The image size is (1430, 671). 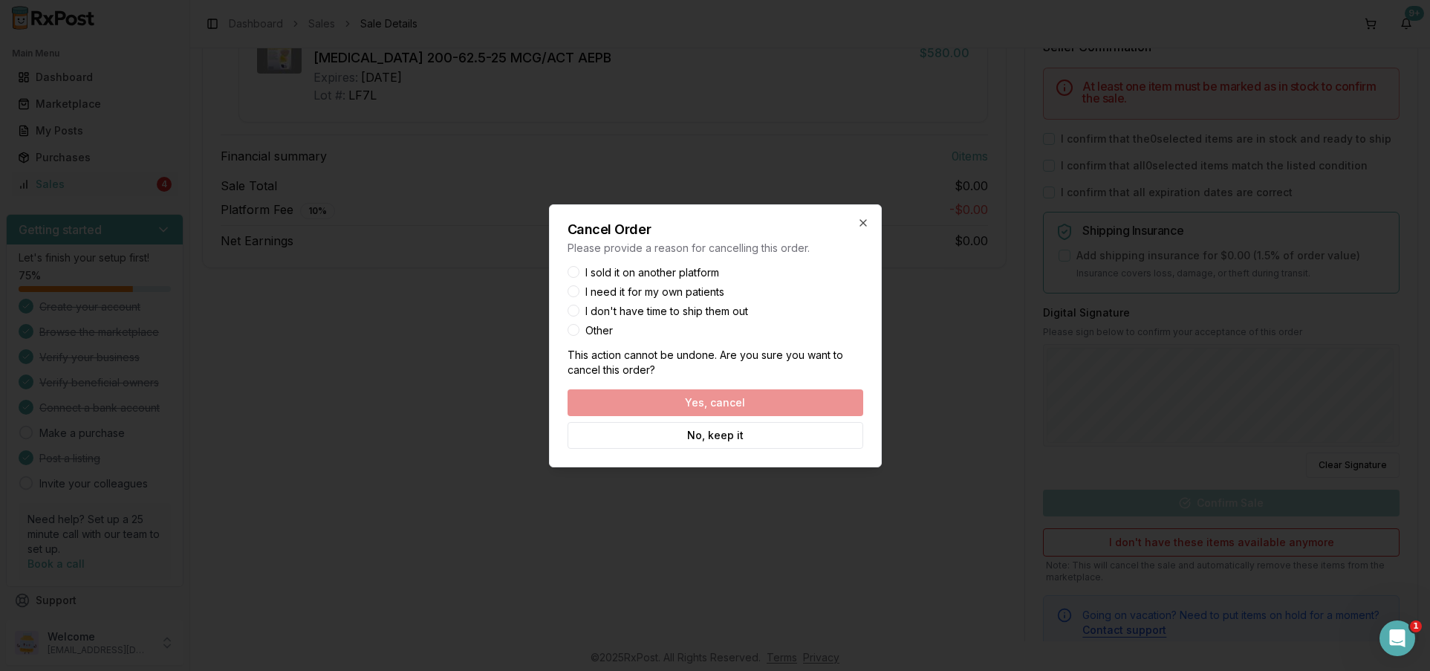 What do you see at coordinates (715, 248) in the screenshot?
I see `p: Please provide a reason for cancelling this order.` at bounding box center [715, 248].